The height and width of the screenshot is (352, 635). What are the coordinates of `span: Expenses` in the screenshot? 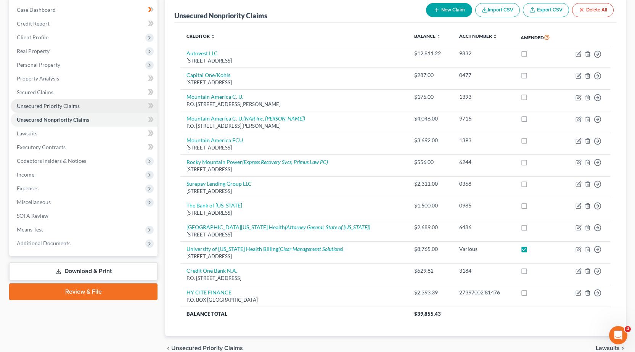 It's located at (27, 188).